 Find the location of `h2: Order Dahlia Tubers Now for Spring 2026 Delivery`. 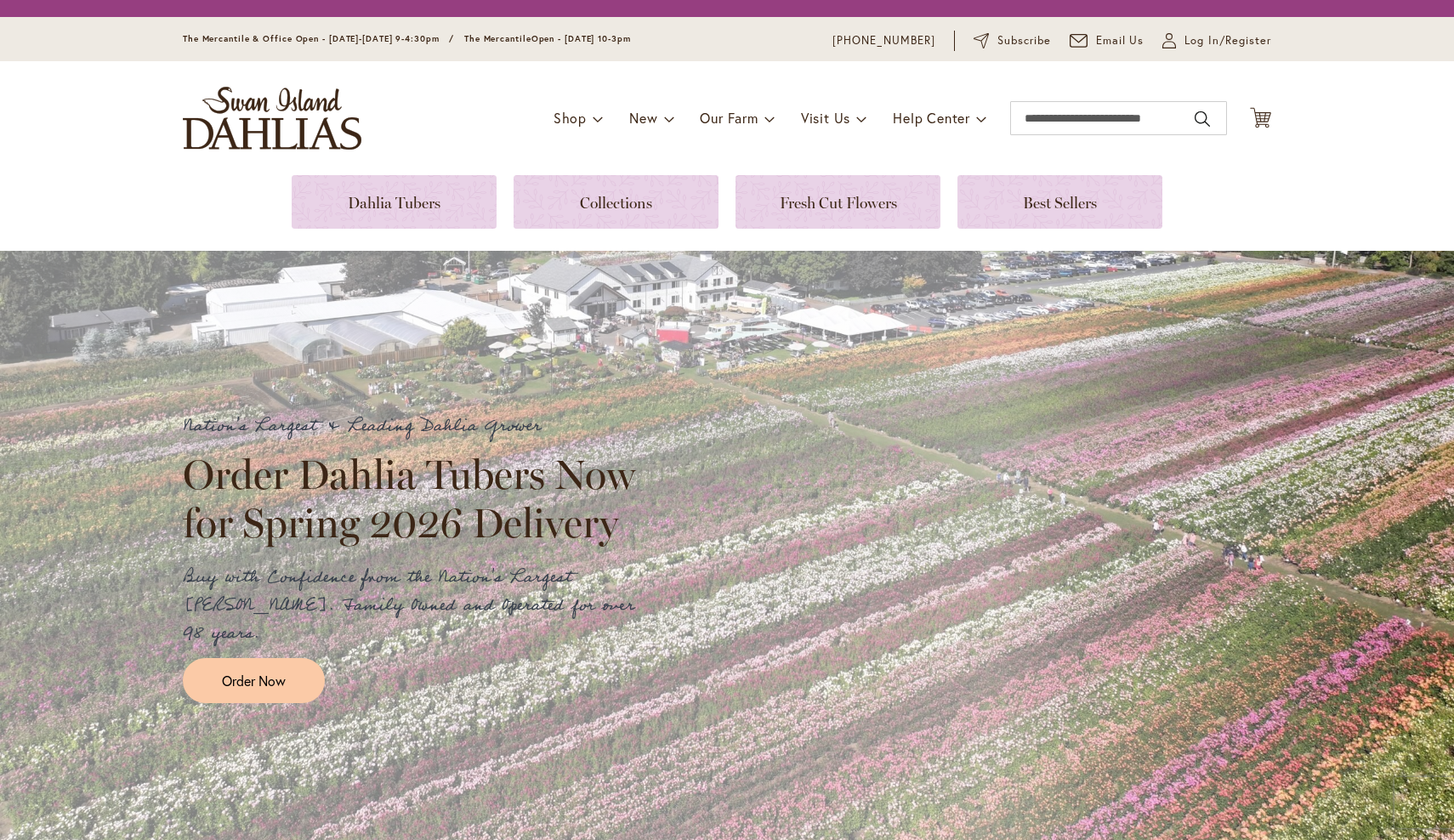

h2: Order Dahlia Tubers Now for Spring 2026 Delivery is located at coordinates (416, 498).